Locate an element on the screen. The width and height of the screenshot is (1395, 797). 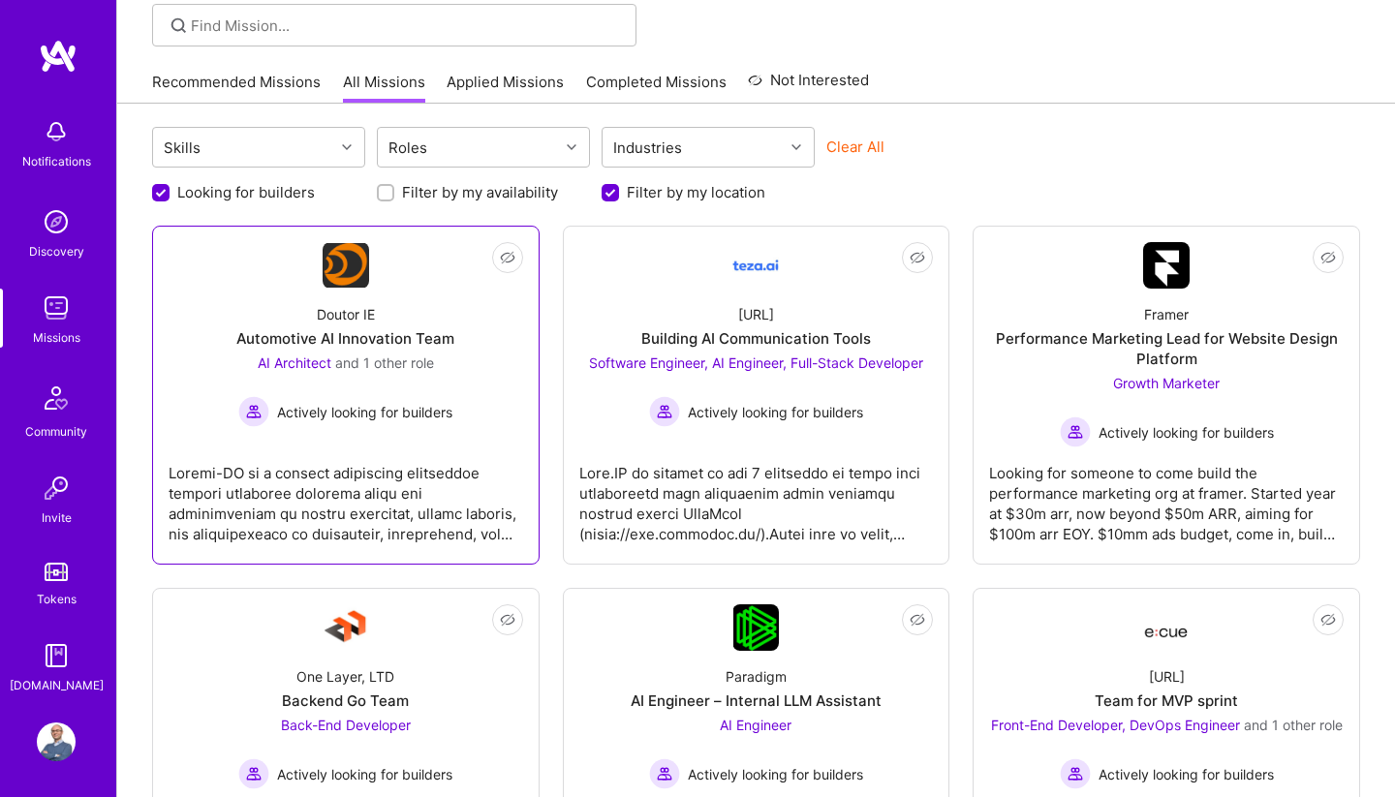
div: Skills is located at coordinates (182, 147).